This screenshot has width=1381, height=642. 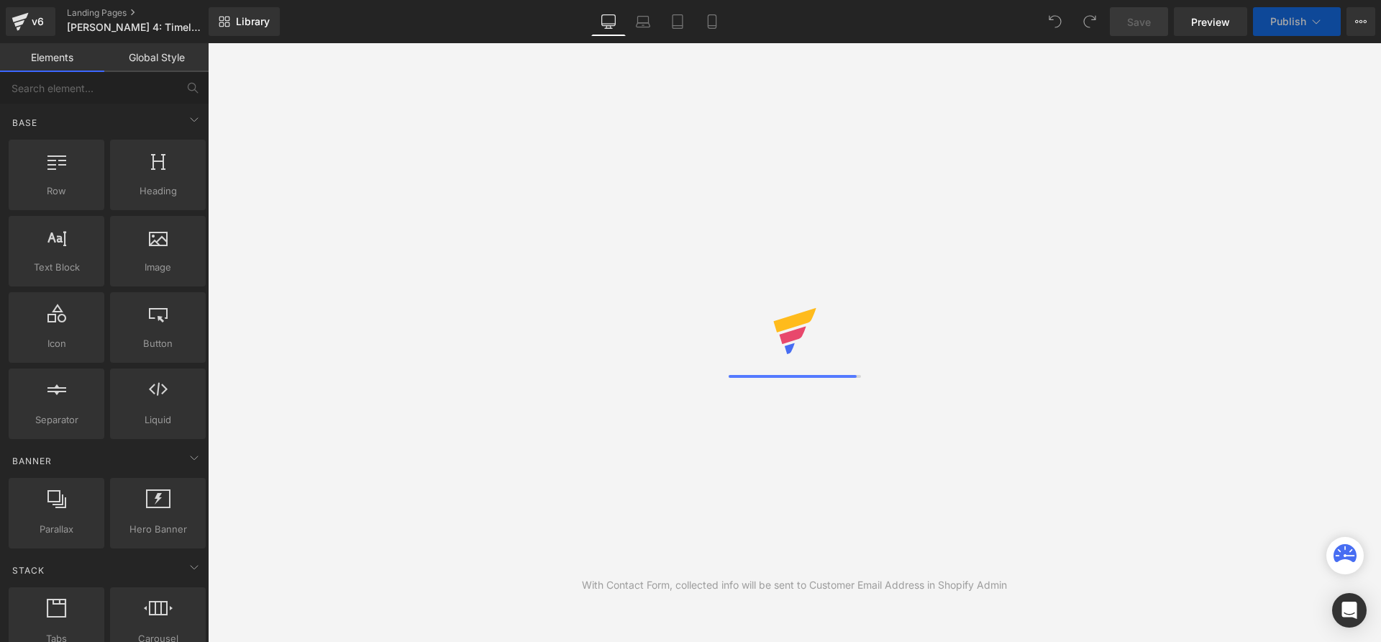 What do you see at coordinates (253, 22) in the screenshot?
I see `span: Library` at bounding box center [253, 22].